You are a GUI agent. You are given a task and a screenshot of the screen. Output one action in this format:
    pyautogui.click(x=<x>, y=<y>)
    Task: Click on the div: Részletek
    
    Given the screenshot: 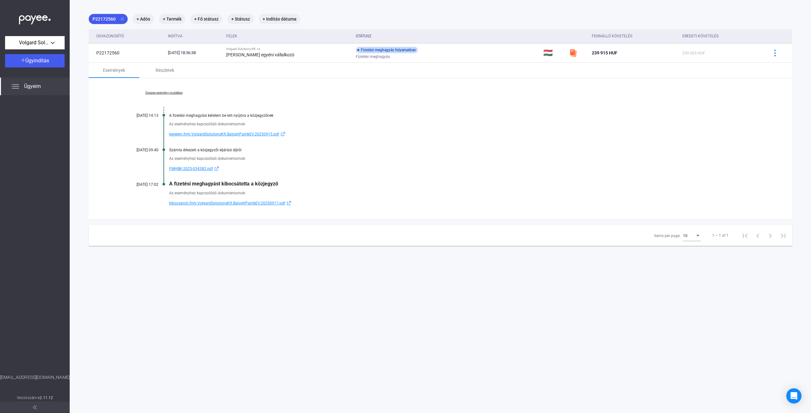 What is the action you would take?
    pyautogui.click(x=165, y=70)
    